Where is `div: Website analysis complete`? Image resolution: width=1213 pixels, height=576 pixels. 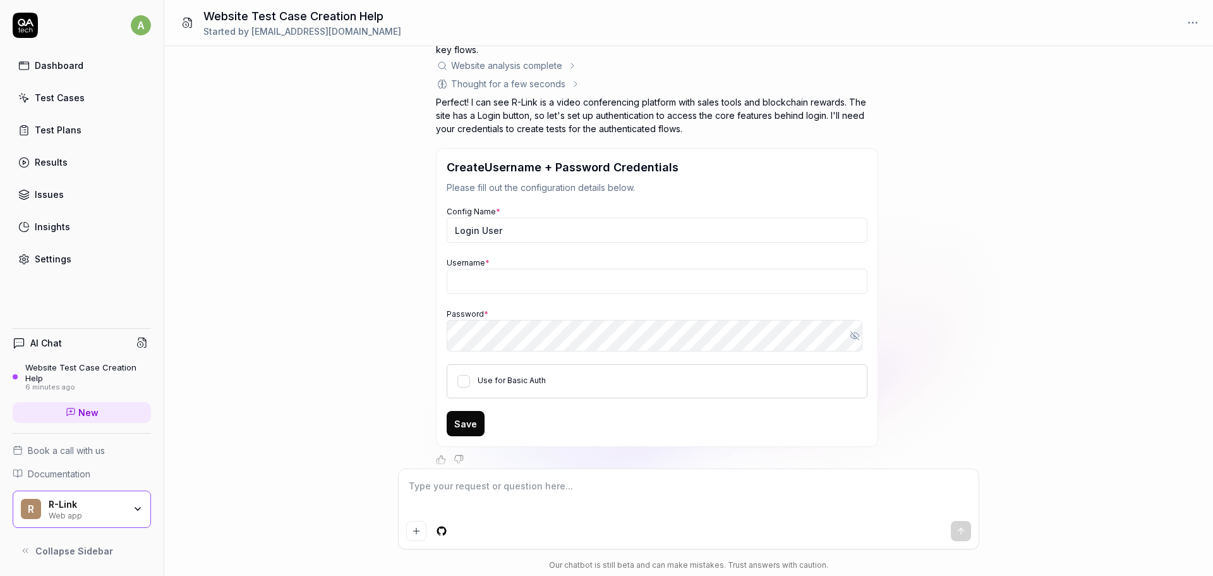
div: Website analysis complete is located at coordinates (507, 65).